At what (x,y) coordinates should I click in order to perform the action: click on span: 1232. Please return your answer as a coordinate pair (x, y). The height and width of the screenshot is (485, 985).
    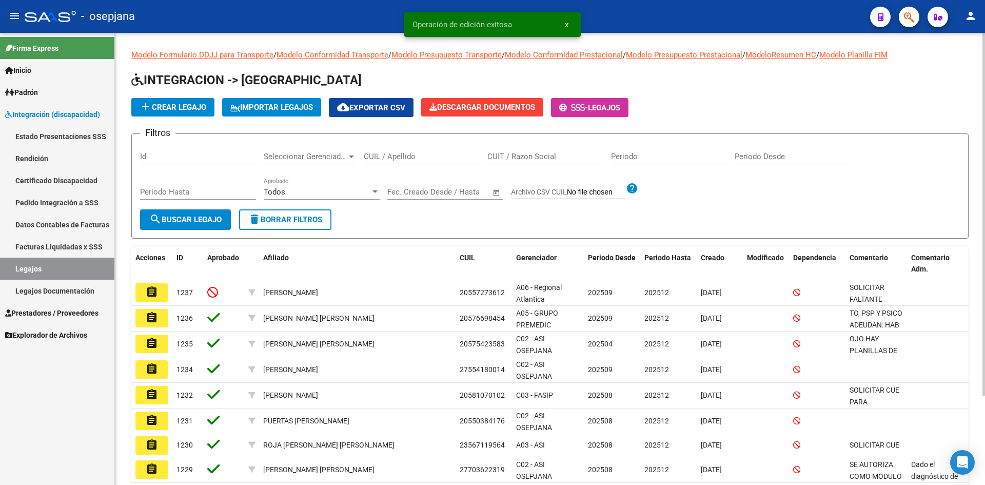
    Looking at the image, I should click on (185, 395).